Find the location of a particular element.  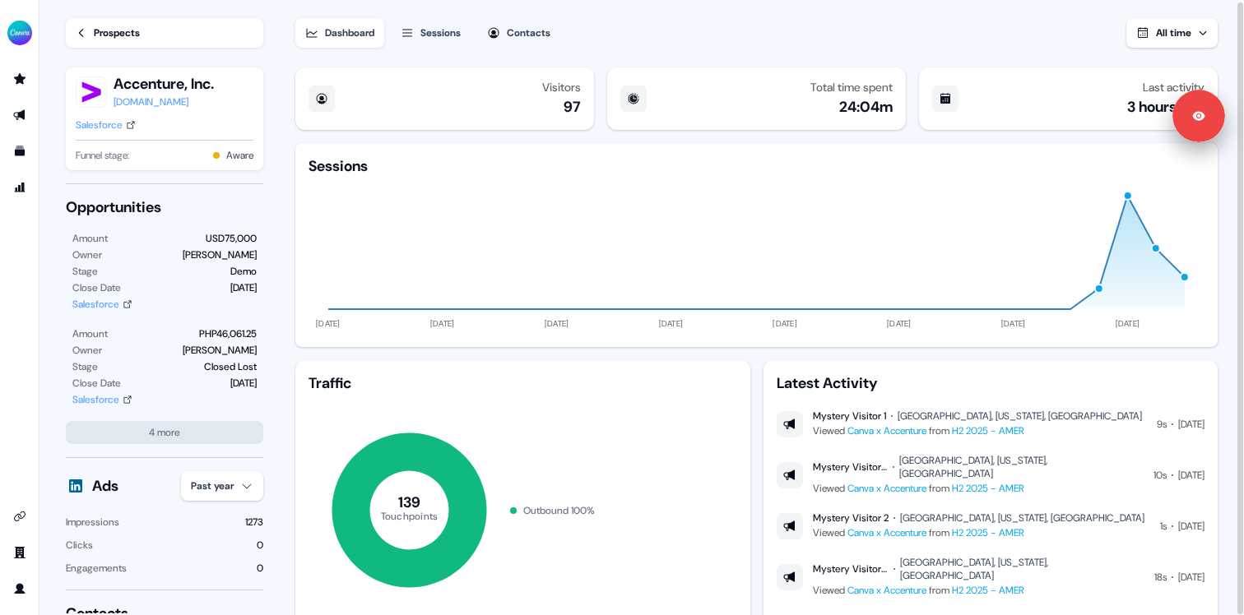

div: Opportunities is located at coordinates (165, 207).